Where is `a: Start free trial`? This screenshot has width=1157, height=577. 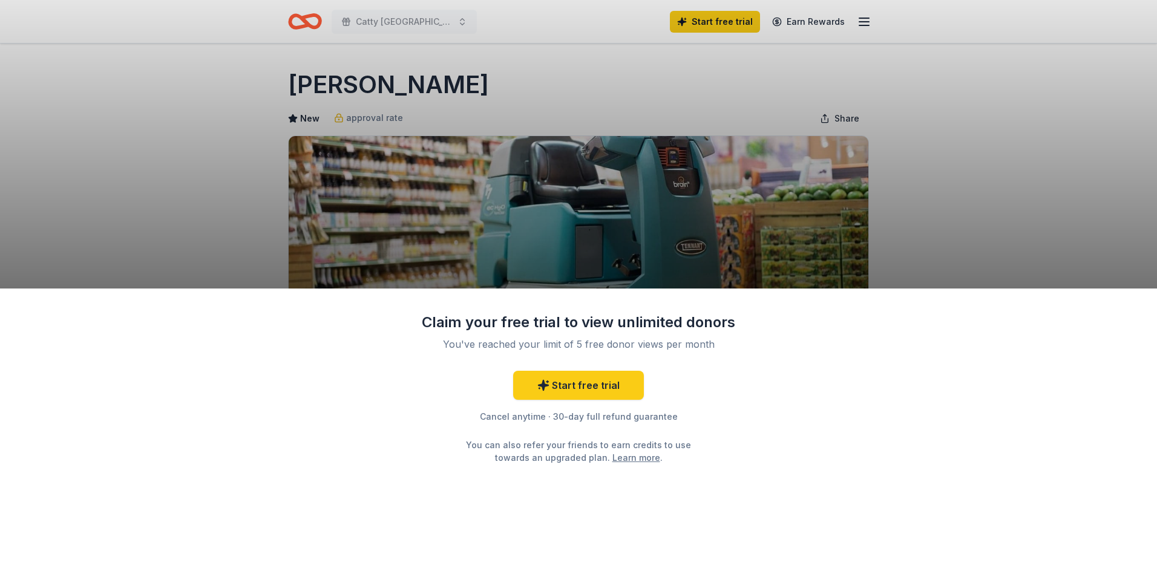 a: Start free trial is located at coordinates (579, 386).